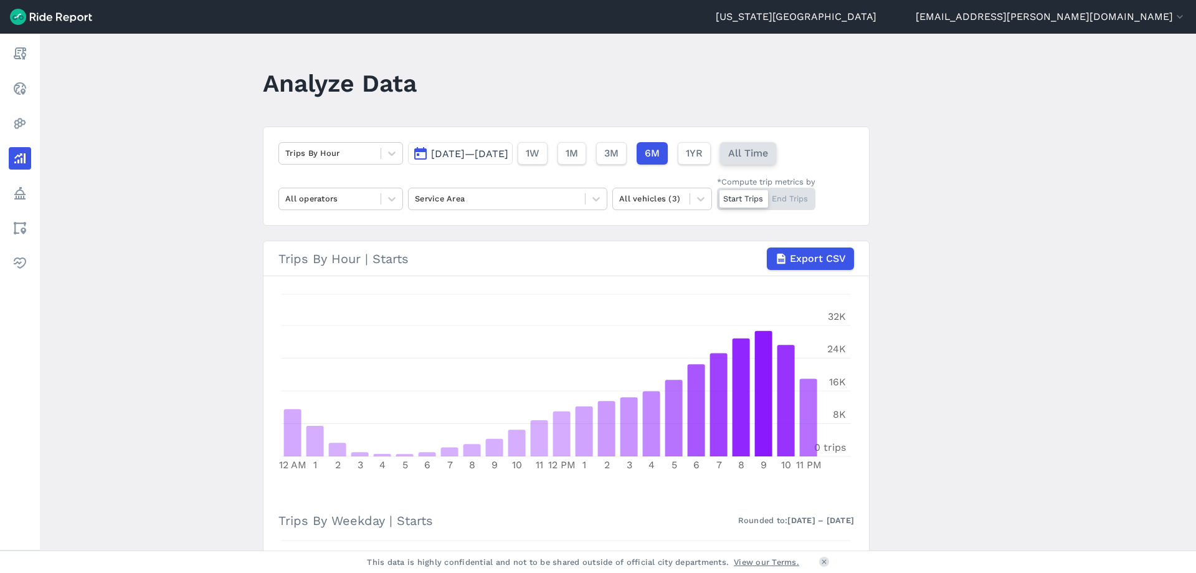 The image size is (1196, 573). I want to click on div: Trips By Hour | Starts, so click(566, 259).